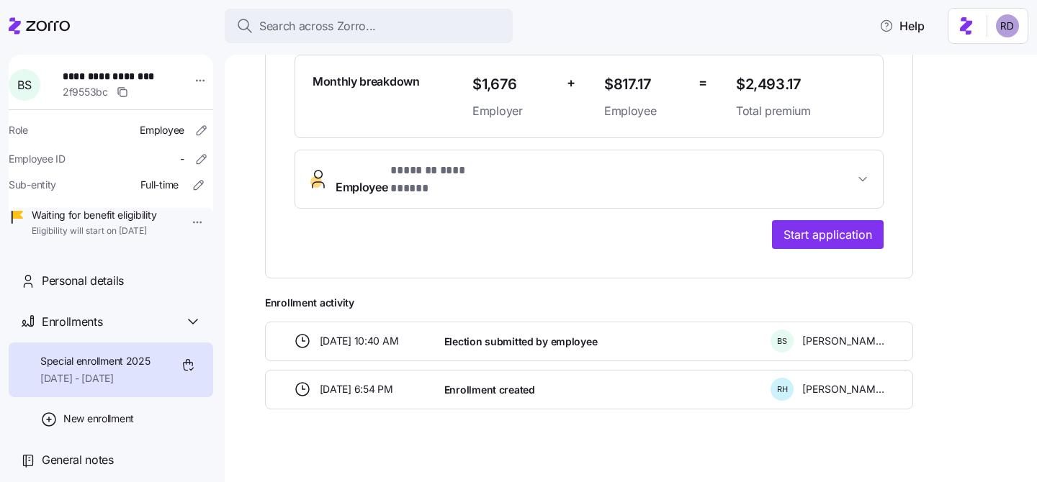  I want to click on span: New enrollment, so click(99, 419).